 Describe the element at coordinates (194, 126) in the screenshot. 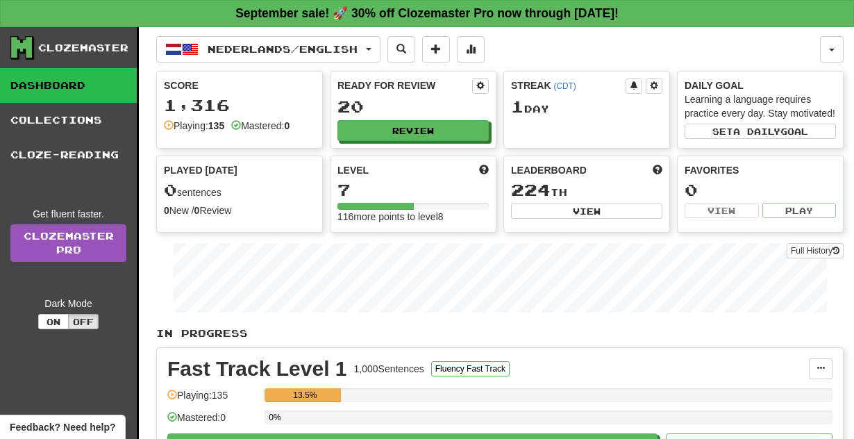

I see `div: Playing:` at that location.